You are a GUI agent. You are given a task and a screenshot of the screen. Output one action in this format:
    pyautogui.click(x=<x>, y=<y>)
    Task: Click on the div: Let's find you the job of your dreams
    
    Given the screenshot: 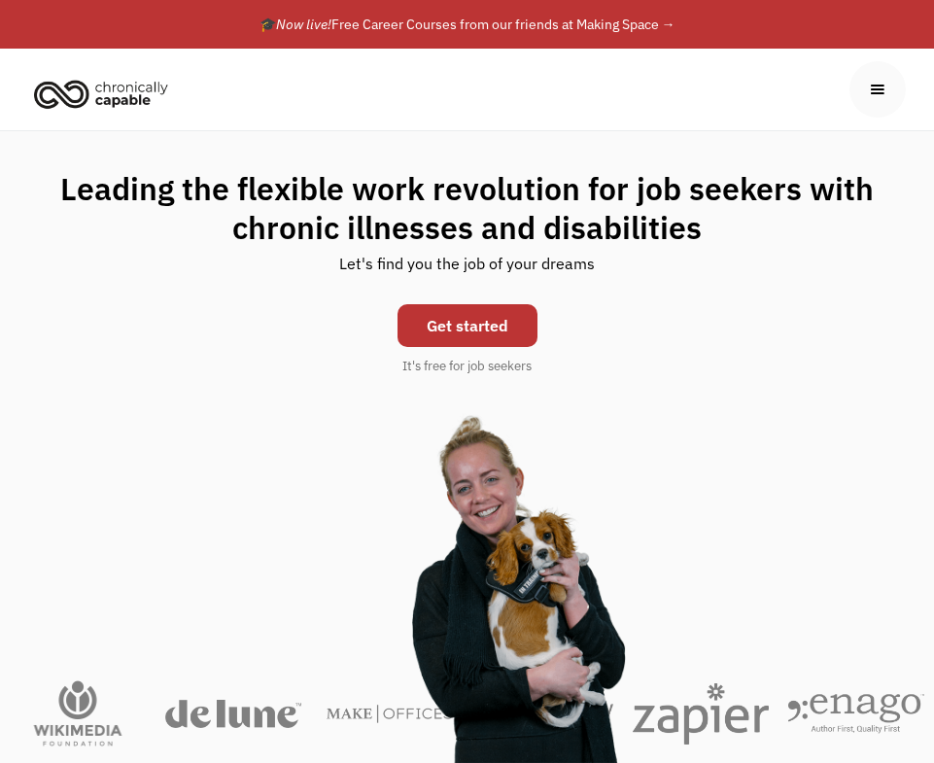 What is the action you would take?
    pyautogui.click(x=466, y=270)
    